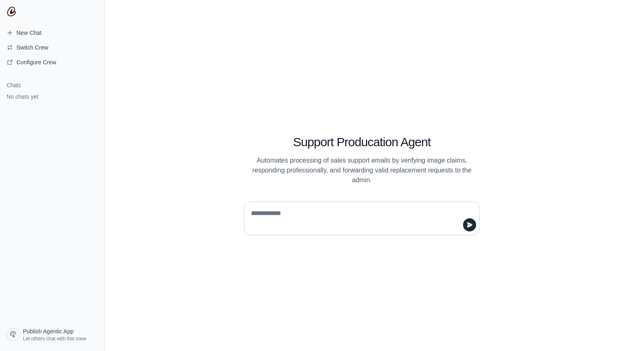 The height and width of the screenshot is (351, 619). I want to click on span: Let others chat with this crew, so click(54, 339).